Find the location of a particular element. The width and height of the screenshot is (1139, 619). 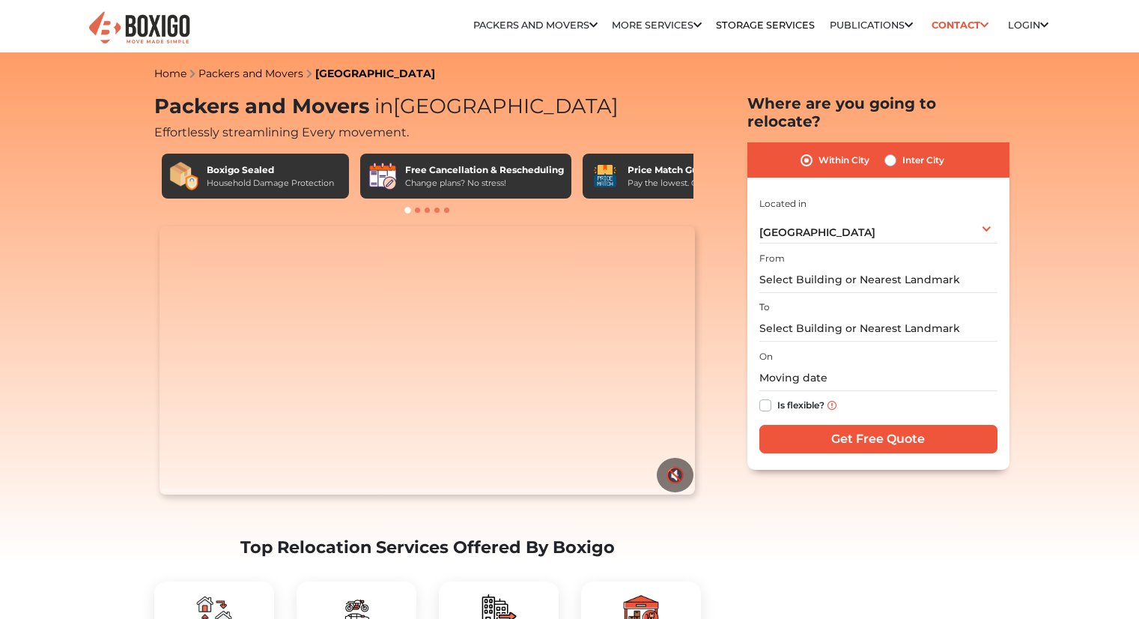

a: More services is located at coordinates (657, 25).